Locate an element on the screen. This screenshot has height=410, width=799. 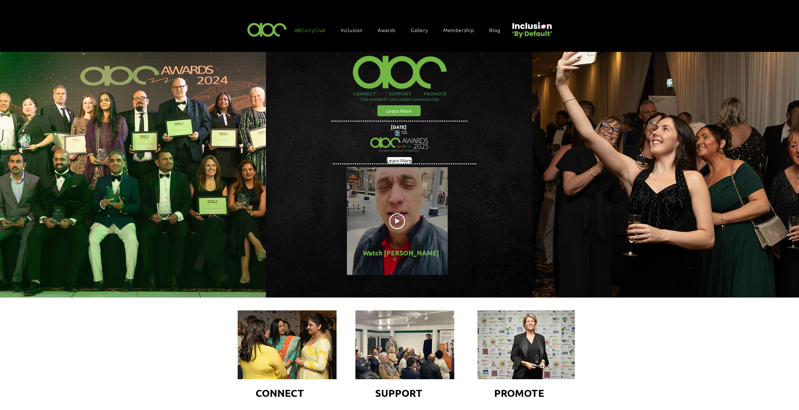
button: Play video is located at coordinates (397, 221).